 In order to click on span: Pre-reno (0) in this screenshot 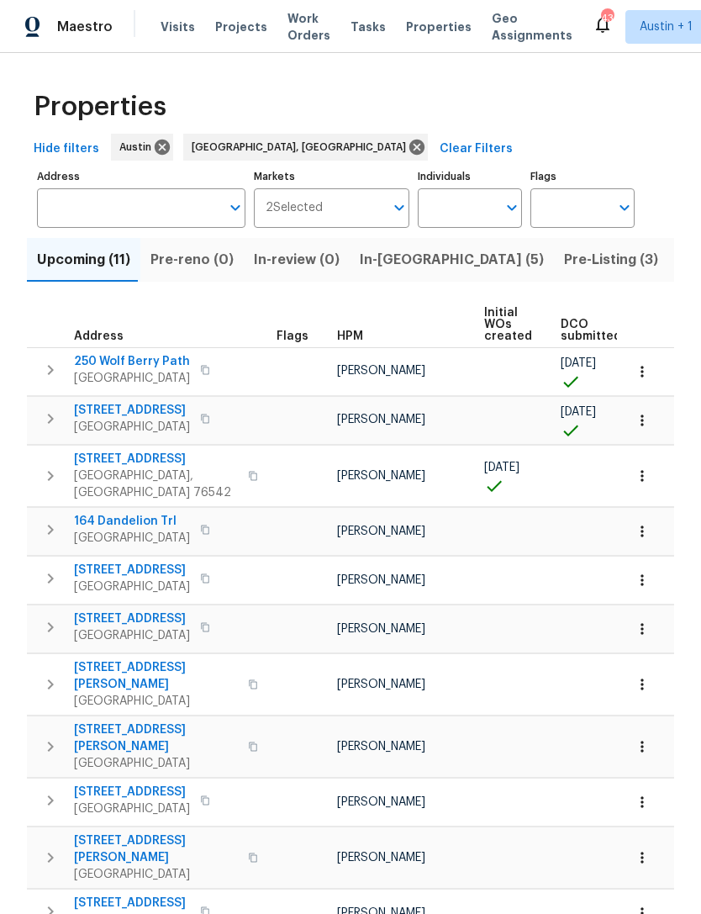, I will do `click(192, 260)`.